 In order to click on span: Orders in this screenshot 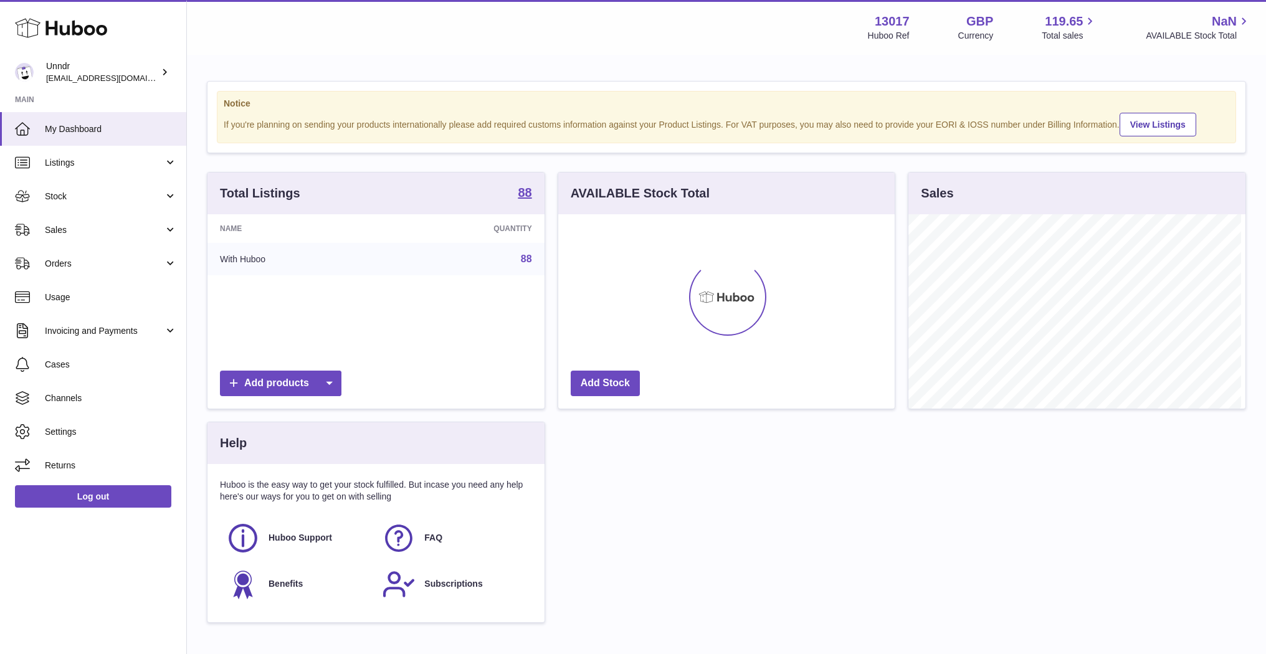, I will do `click(104, 264)`.